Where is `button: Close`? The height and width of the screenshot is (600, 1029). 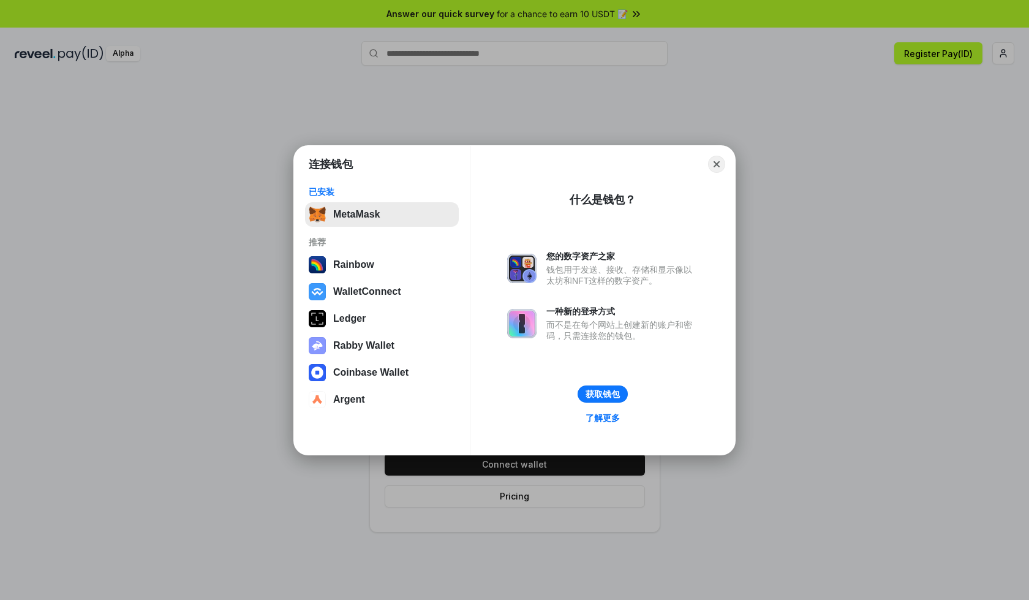 button: Close is located at coordinates (716, 164).